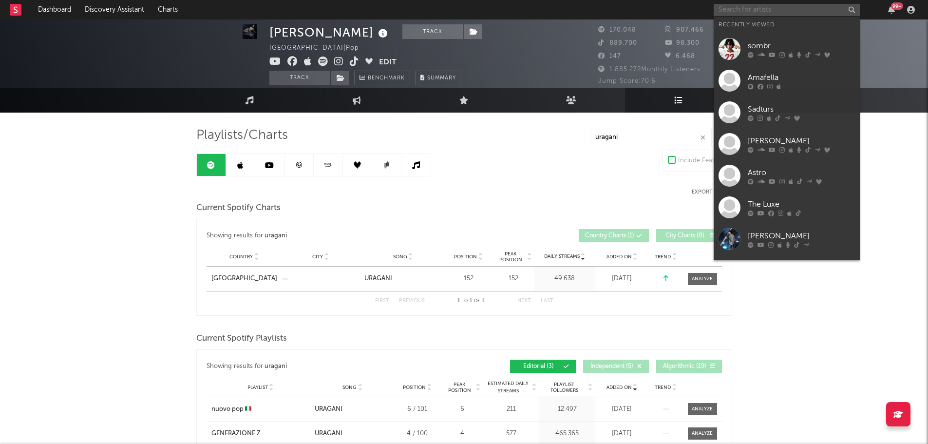 The width and height of the screenshot is (928, 444). What do you see at coordinates (680, 56) in the screenshot?
I see `span: 6.468` at bounding box center [680, 56].